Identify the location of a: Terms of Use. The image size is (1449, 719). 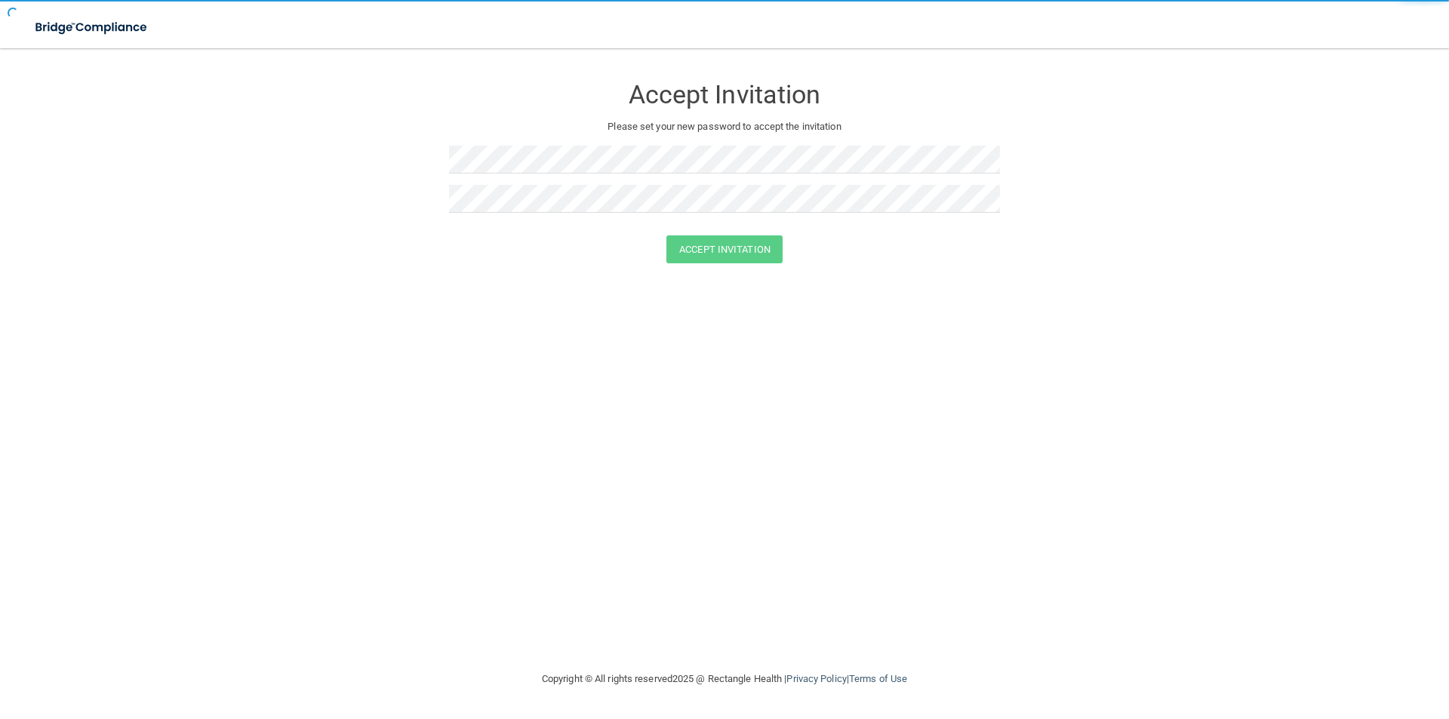
(877, 678).